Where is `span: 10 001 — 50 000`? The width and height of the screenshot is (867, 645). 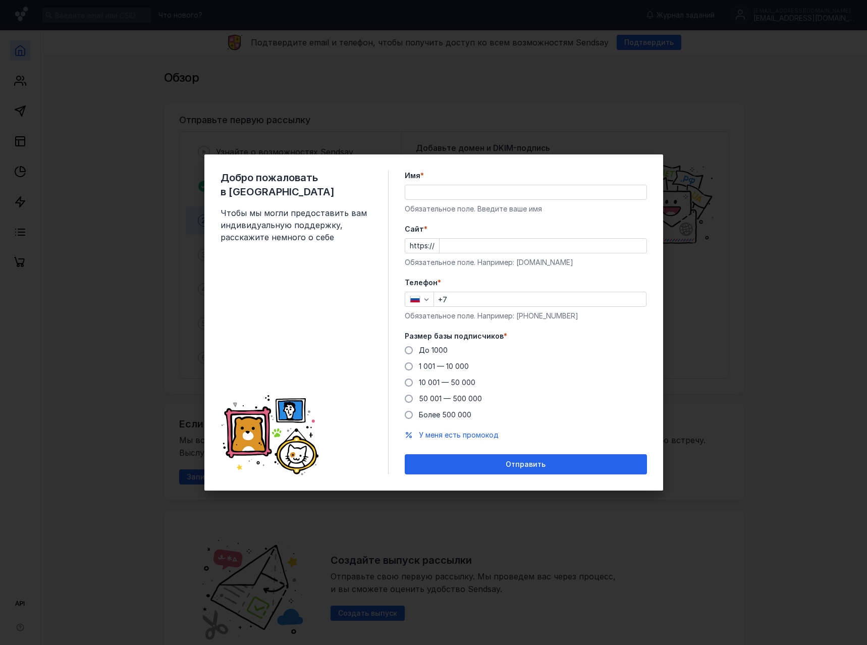 span: 10 001 — 50 000 is located at coordinates (447, 382).